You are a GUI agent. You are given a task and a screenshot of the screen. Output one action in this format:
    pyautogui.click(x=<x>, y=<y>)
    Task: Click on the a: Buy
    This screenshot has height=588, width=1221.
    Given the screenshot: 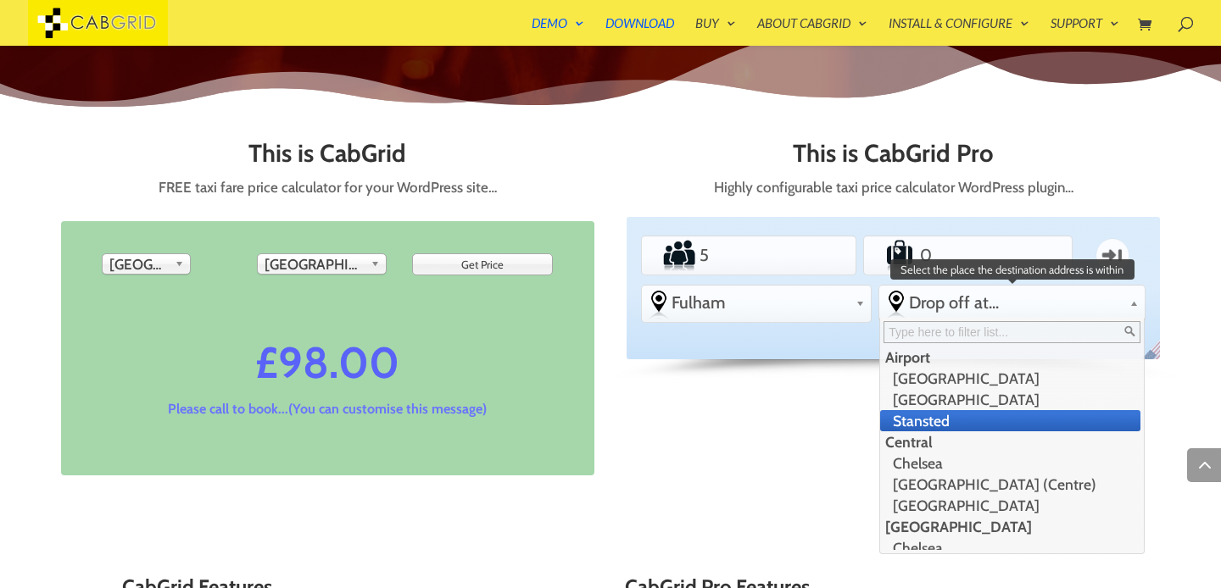 What is the action you would take?
    pyautogui.click(x=715, y=31)
    